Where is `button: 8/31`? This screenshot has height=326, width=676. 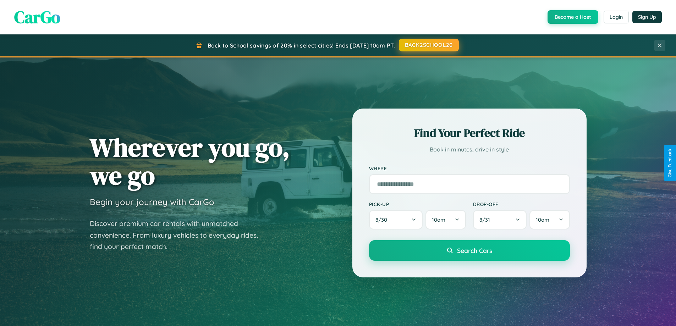
button: 8/31 is located at coordinates (500, 220).